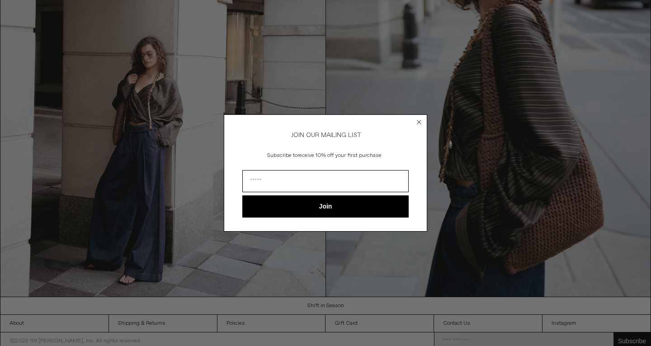 Image resolution: width=651 pixels, height=346 pixels. What do you see at coordinates (325, 206) in the screenshot?
I see `button: Join` at bounding box center [325, 206].